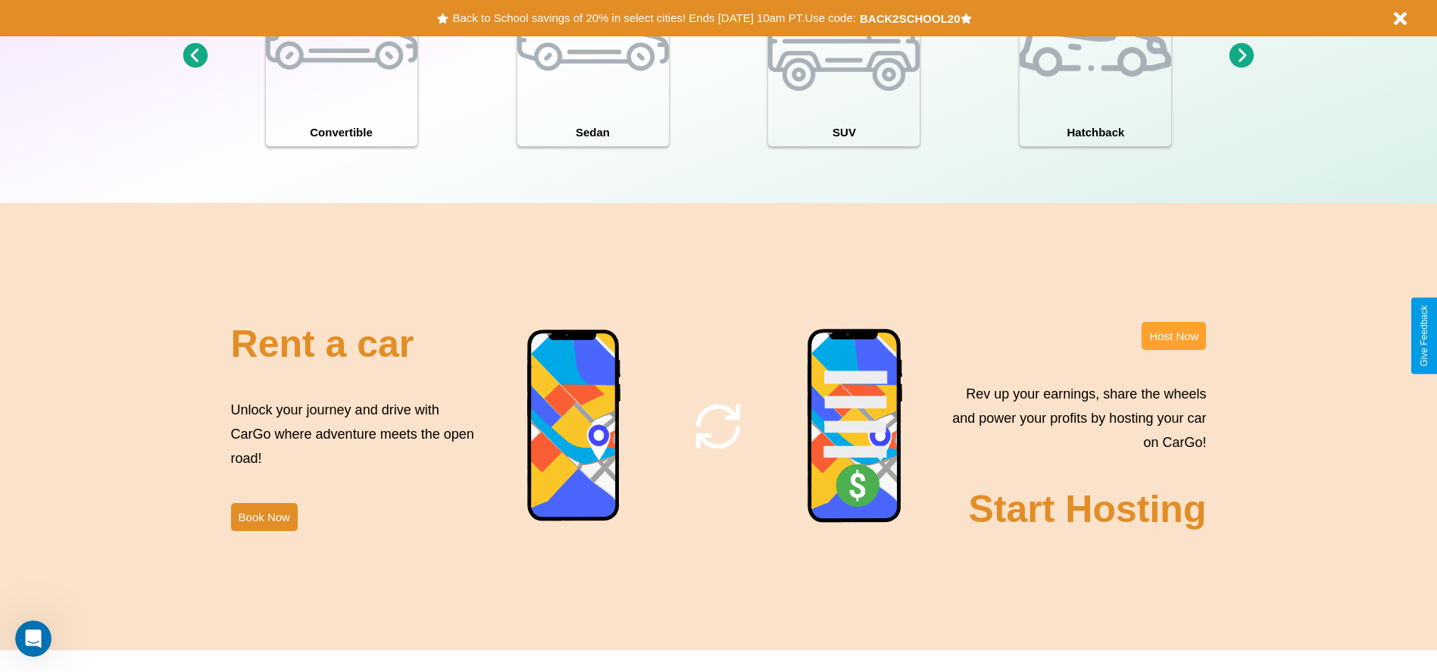 Image resolution: width=1437 pixels, height=672 pixels. Describe the element at coordinates (593, 132) in the screenshot. I see `h4: Sedan` at that location.